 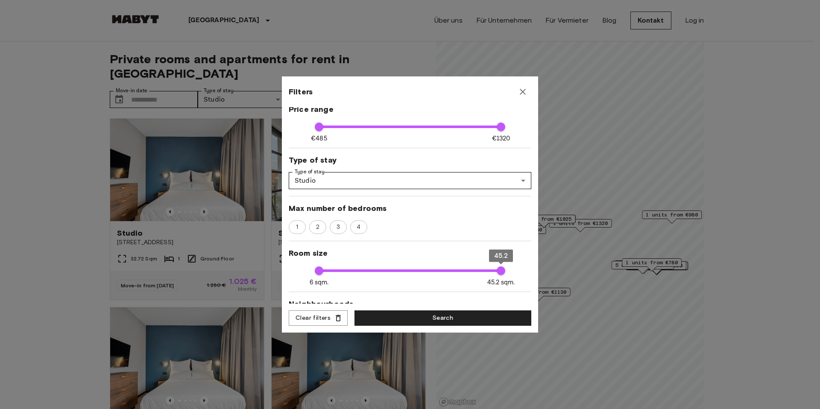 I want to click on span: €485, so click(x=319, y=138).